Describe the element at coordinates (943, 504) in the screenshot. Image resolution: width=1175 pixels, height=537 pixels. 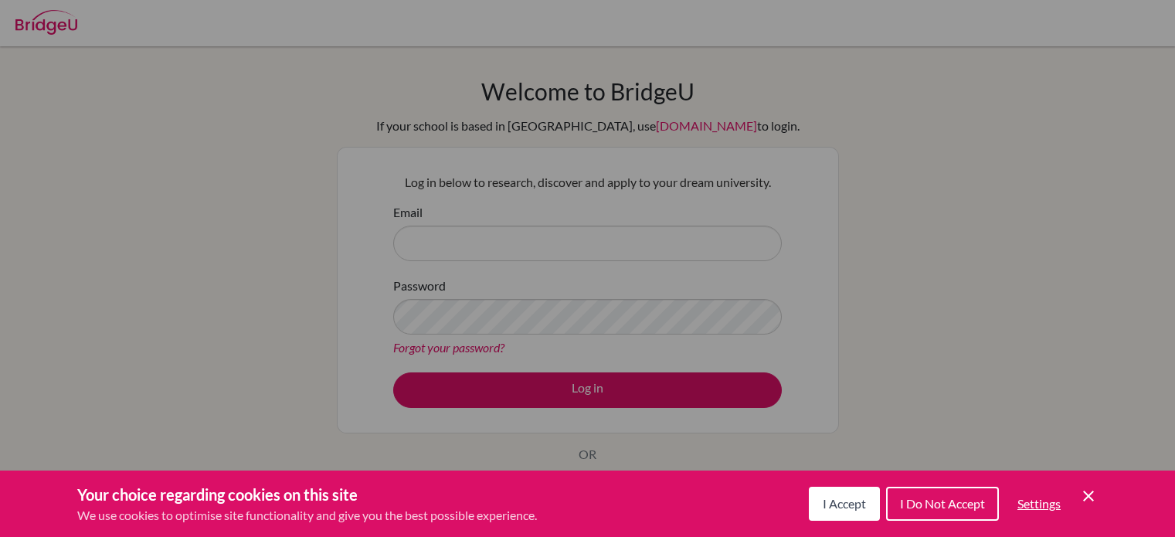
I see `button: I Do Not Accept` at that location.